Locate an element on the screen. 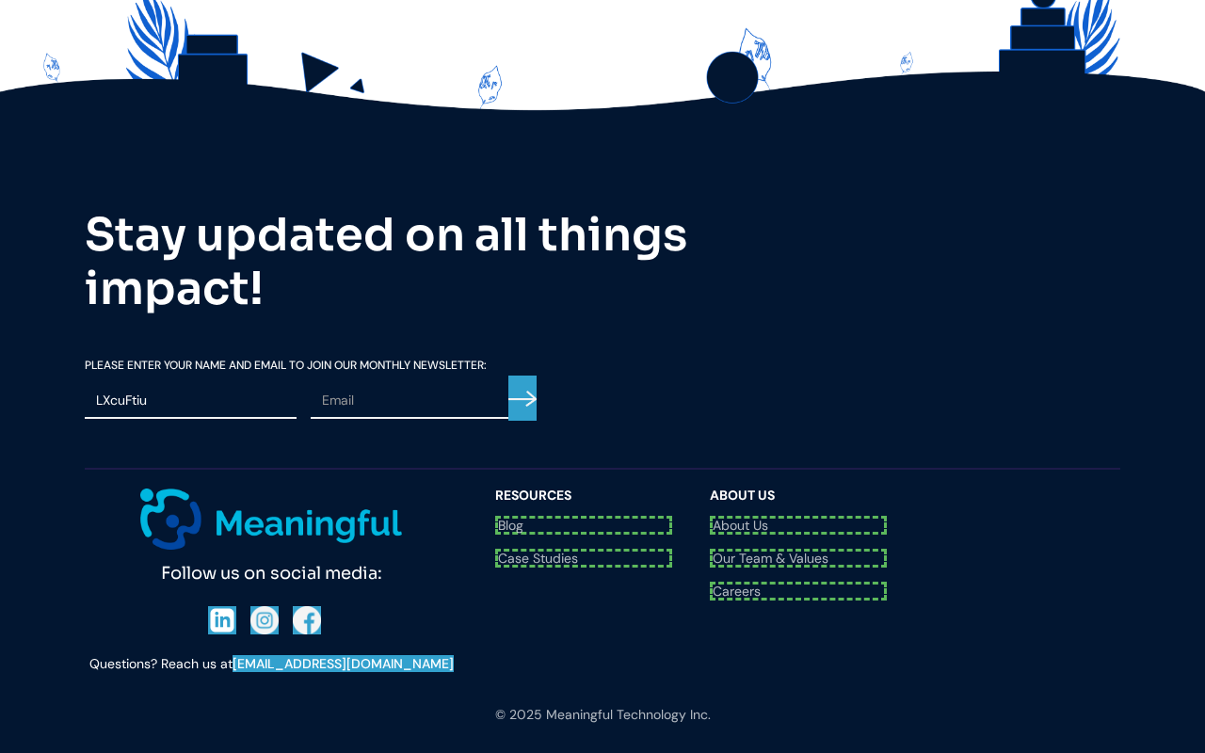 The height and width of the screenshot is (753, 1205). a: About Us is located at coordinates (798, 525).